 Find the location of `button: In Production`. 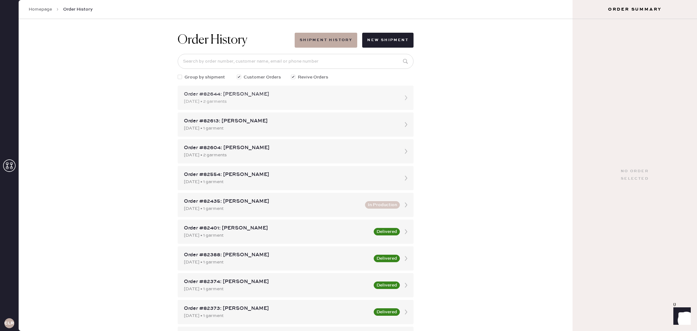

button: In Production is located at coordinates (382, 205).